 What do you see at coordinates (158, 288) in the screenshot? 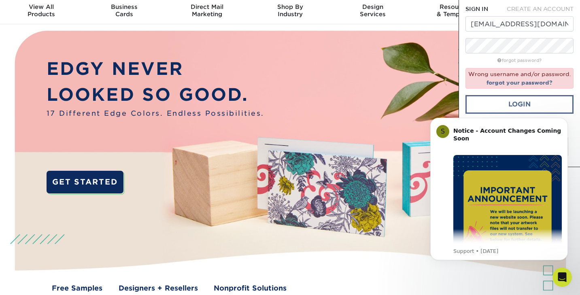
I see `a: Designers + Resellers` at bounding box center [158, 288].